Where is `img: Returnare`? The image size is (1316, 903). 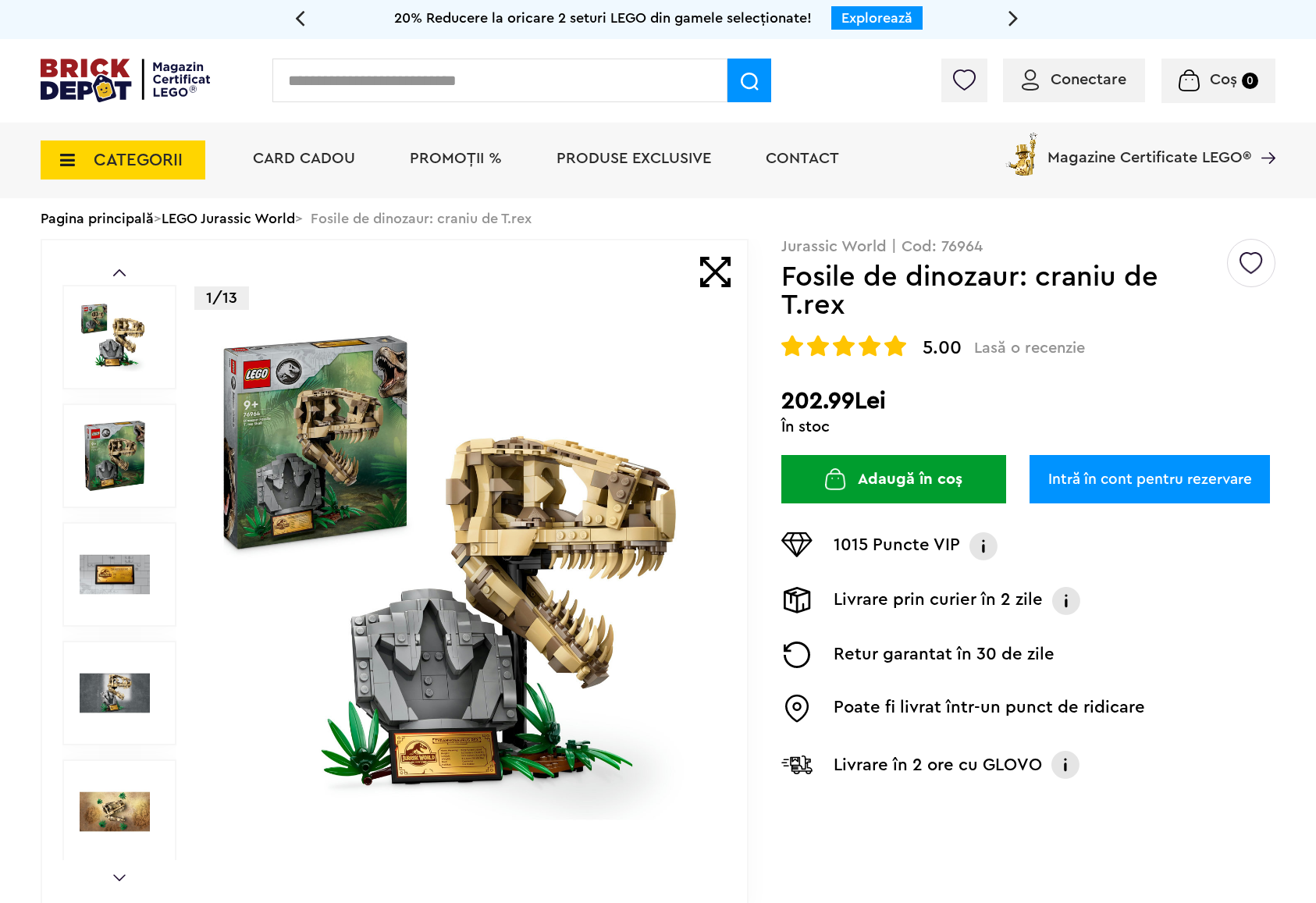
img: Returnare is located at coordinates (797, 655).